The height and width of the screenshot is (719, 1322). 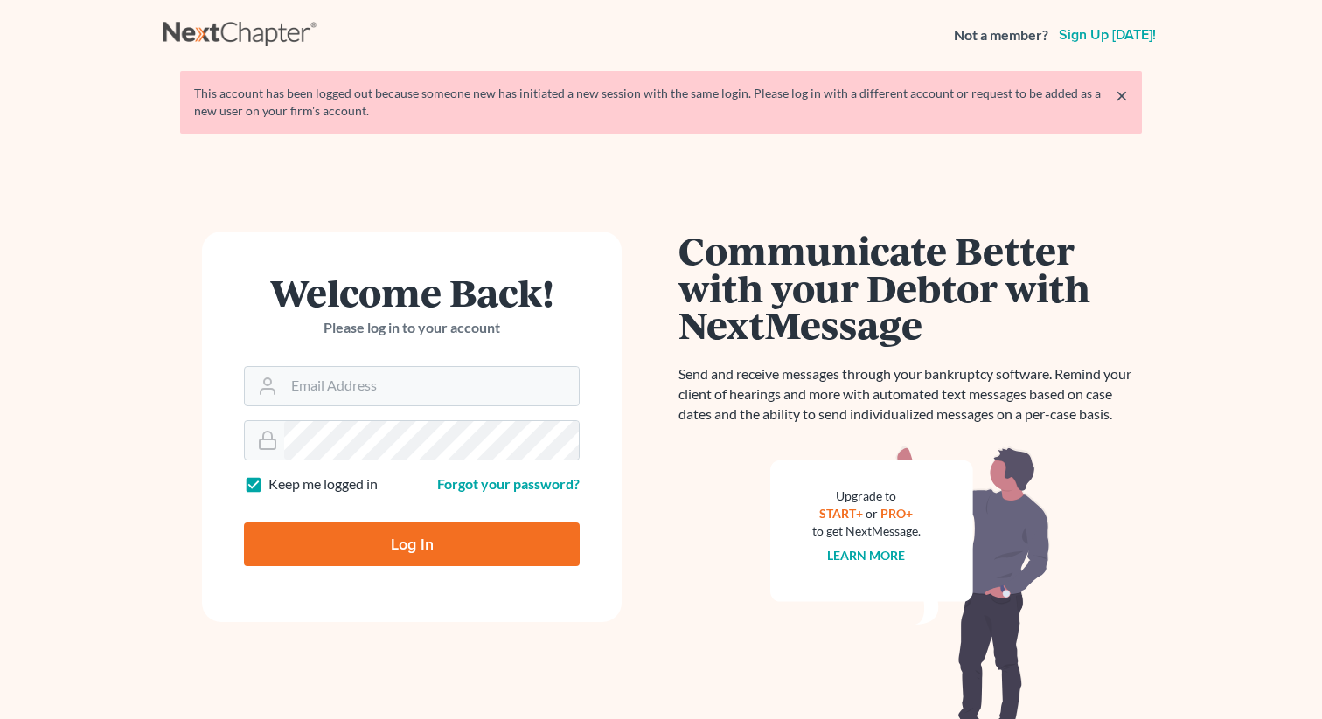 I want to click on input: Email Address, so click(x=431, y=386).